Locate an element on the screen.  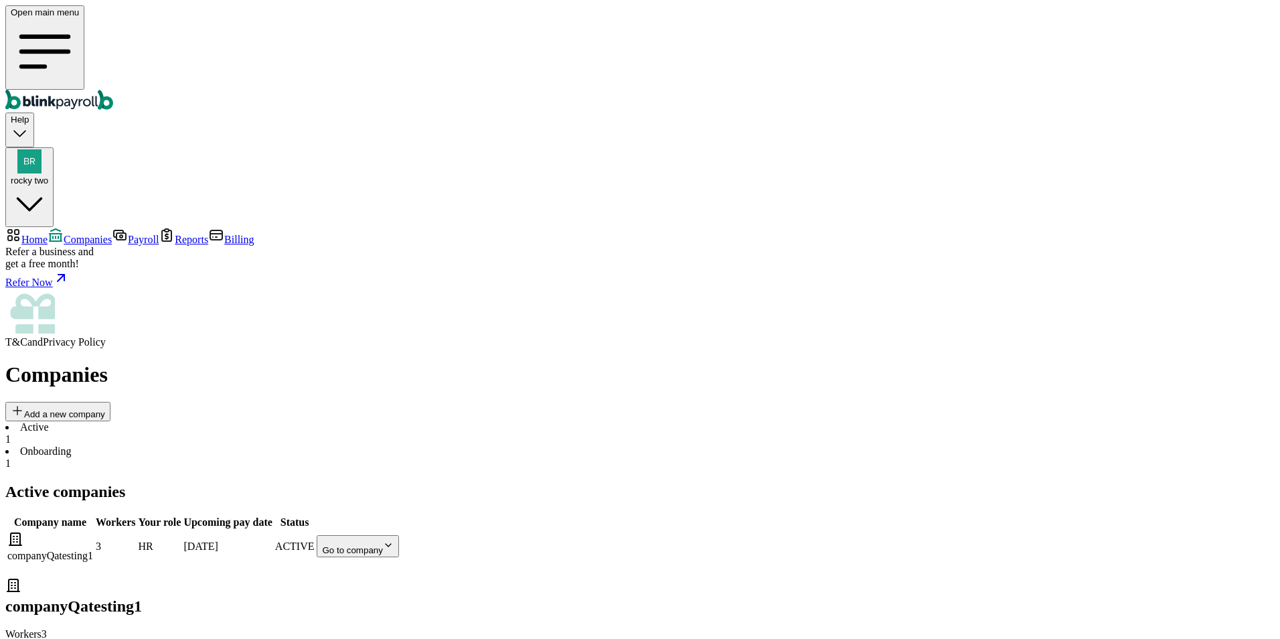
button: rocky two is located at coordinates (29, 187).